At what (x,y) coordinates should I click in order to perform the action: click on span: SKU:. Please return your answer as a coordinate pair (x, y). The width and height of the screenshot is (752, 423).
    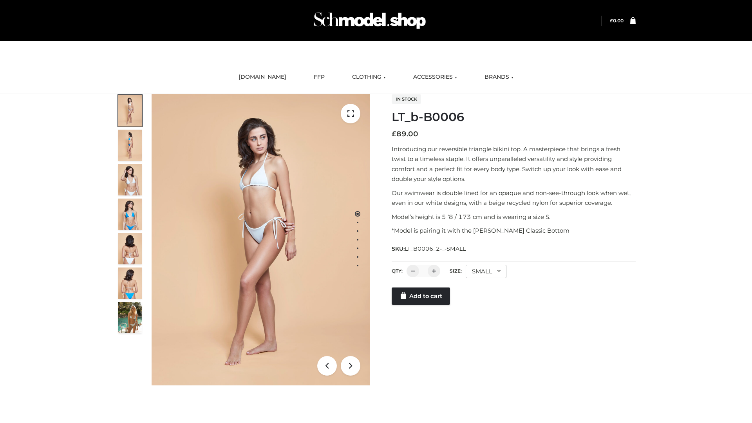
    Looking at the image, I should click on (429, 249).